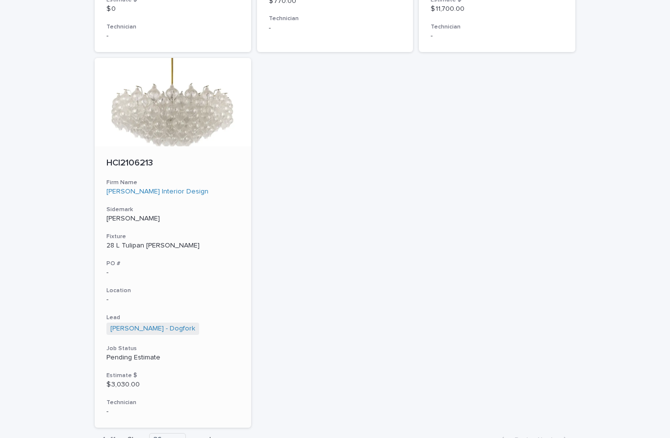 Image resolution: width=670 pixels, height=438 pixels. I want to click on h3: Job Status, so click(173, 348).